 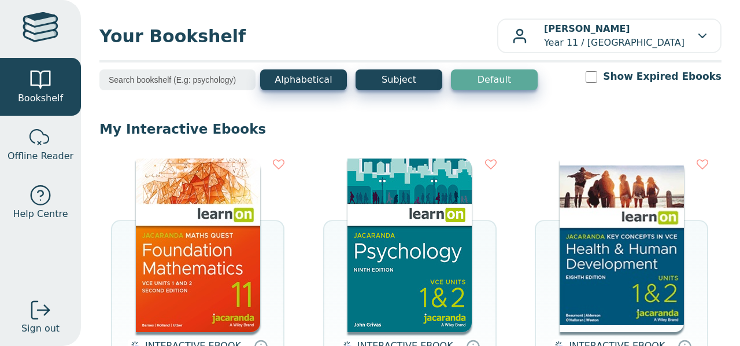 I want to click on img: db0c0c84-88f5-4982-b677-c50e1668d4a0.jpg, so click(x=621, y=245).